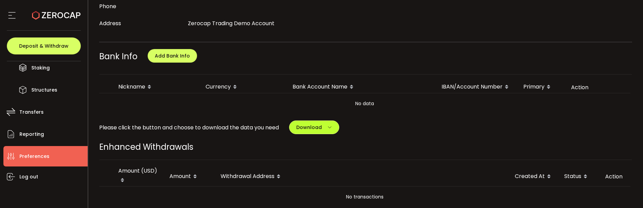 Image resolution: width=643 pixels, height=208 pixels. Describe the element at coordinates (44, 46) in the screenshot. I see `span: Deposit & Withdraw` at that location.